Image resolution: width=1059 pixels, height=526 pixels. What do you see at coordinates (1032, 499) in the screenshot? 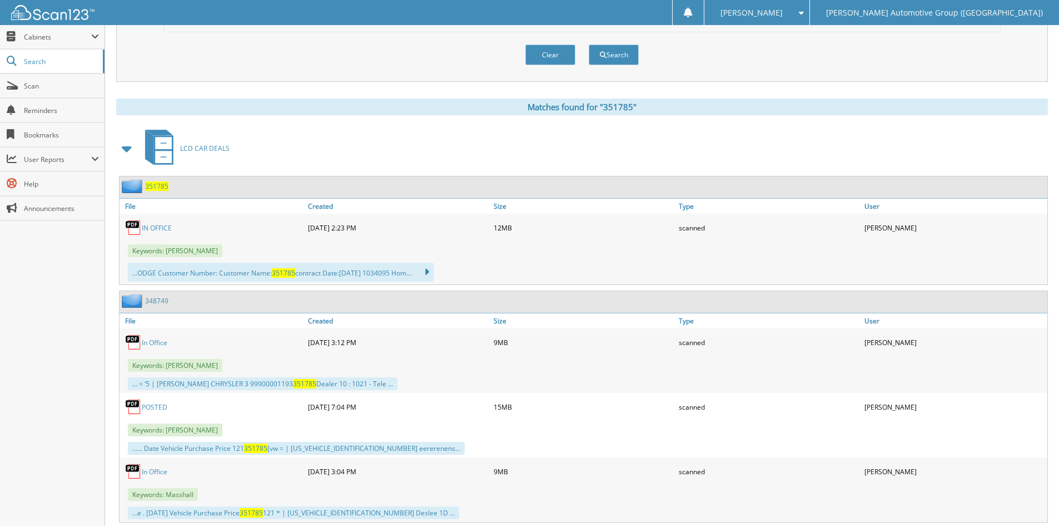
I see `div: Chat Widget` at bounding box center [1032, 499].